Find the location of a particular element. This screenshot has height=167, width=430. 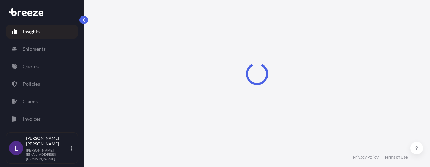

p: Quotes is located at coordinates (30, 67).